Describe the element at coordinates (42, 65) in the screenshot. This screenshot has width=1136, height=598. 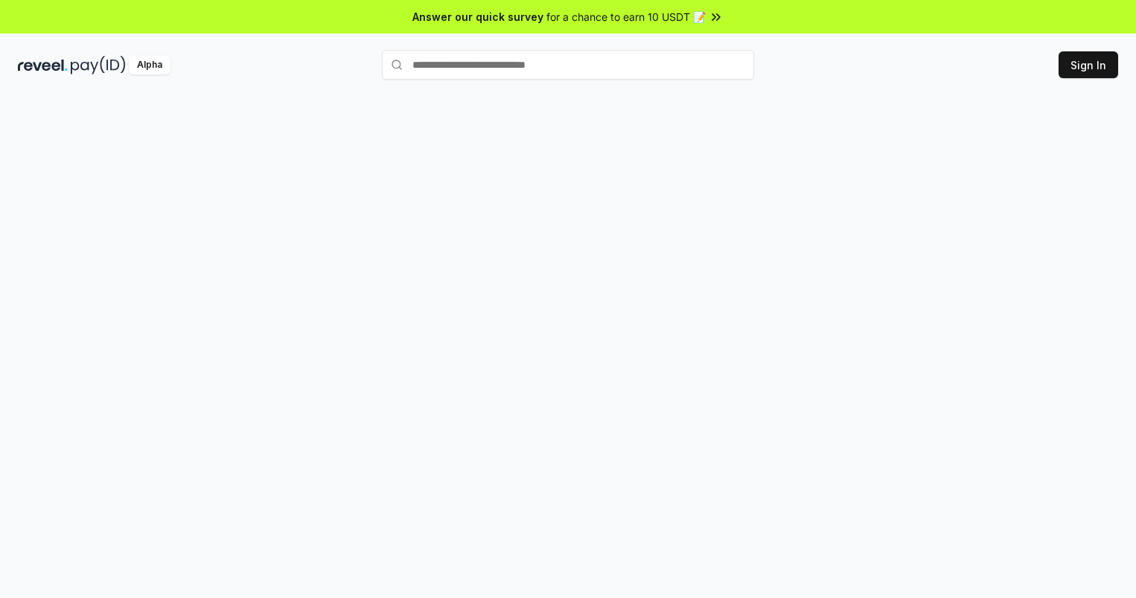
I see `img: reveel_dark` at that location.